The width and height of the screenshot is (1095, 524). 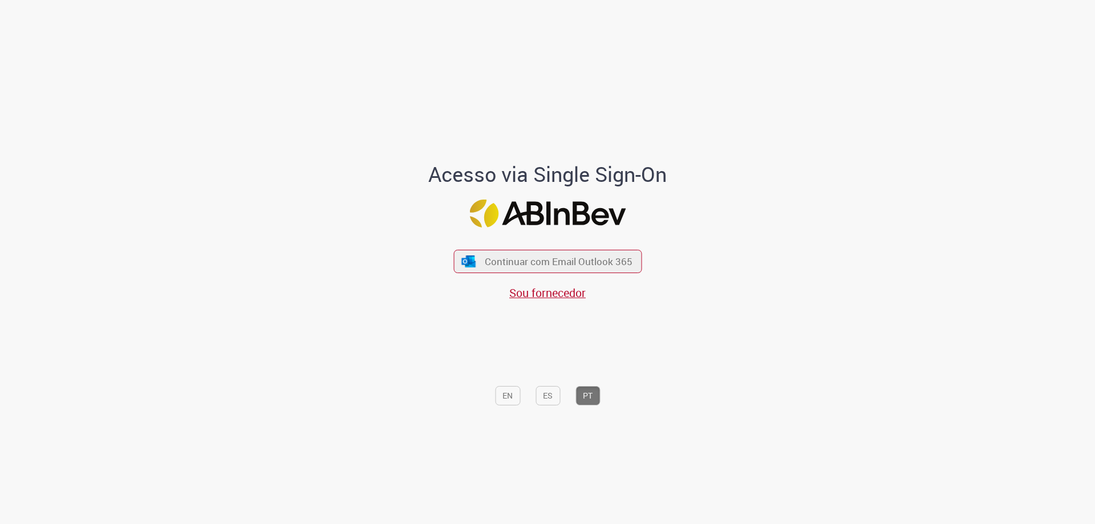 What do you see at coordinates (548, 261) in the screenshot?
I see `button: ícone Azure/Microsoft 360 Continuar com Email Outlook 365` at bounding box center [548, 261].